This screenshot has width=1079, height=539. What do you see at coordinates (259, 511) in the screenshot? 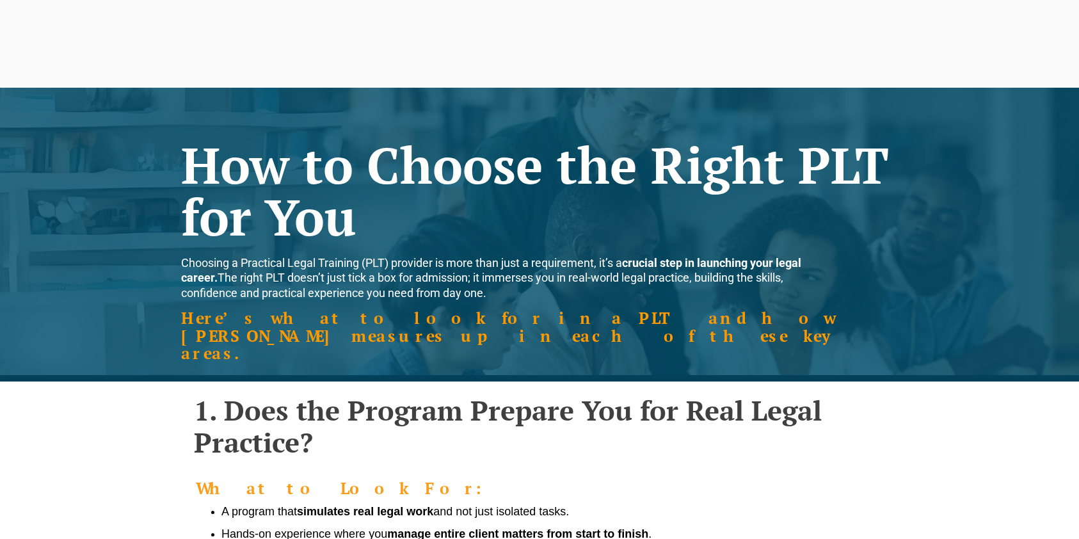
I see `span: A program that` at bounding box center [259, 511].